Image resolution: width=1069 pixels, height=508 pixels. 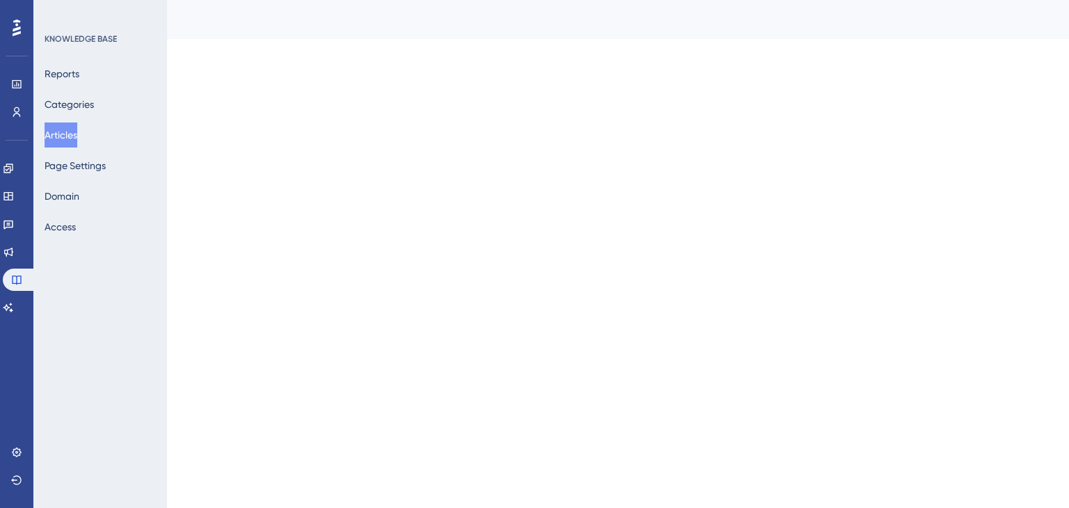 What do you see at coordinates (69, 104) in the screenshot?
I see `button: Categories` at bounding box center [69, 104].